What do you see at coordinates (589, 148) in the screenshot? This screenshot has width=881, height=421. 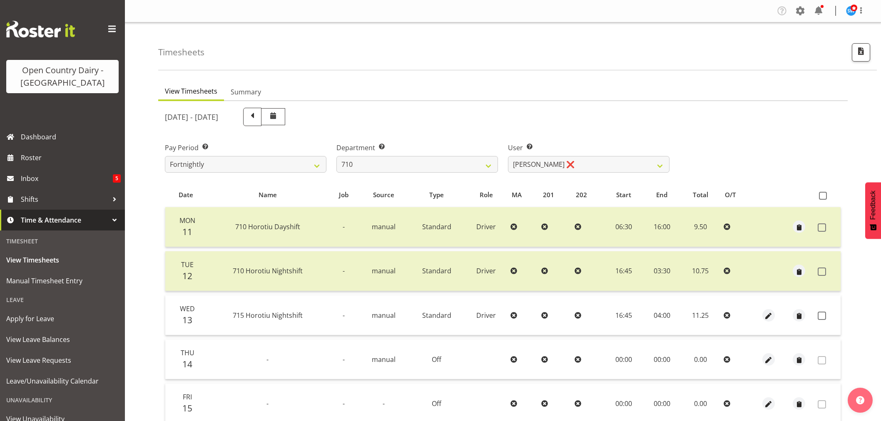 I see `label: User` at bounding box center [589, 148].